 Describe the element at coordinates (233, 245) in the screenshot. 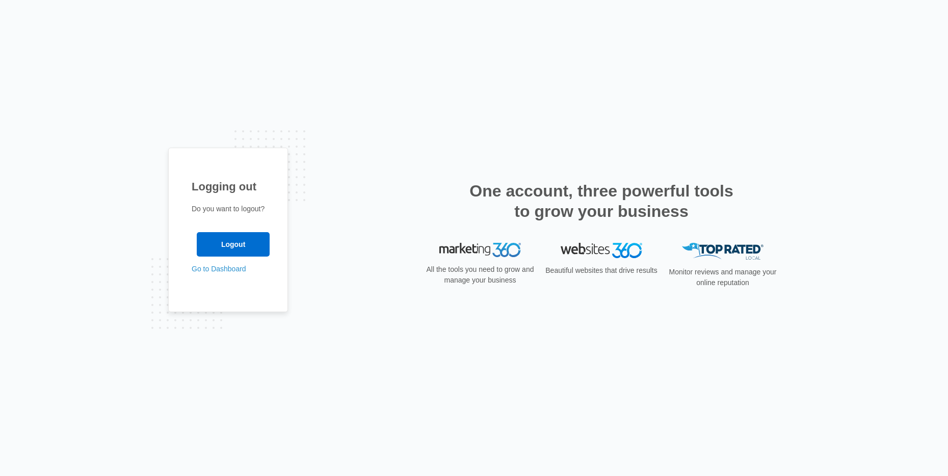

I see `input: Logout` at that location.